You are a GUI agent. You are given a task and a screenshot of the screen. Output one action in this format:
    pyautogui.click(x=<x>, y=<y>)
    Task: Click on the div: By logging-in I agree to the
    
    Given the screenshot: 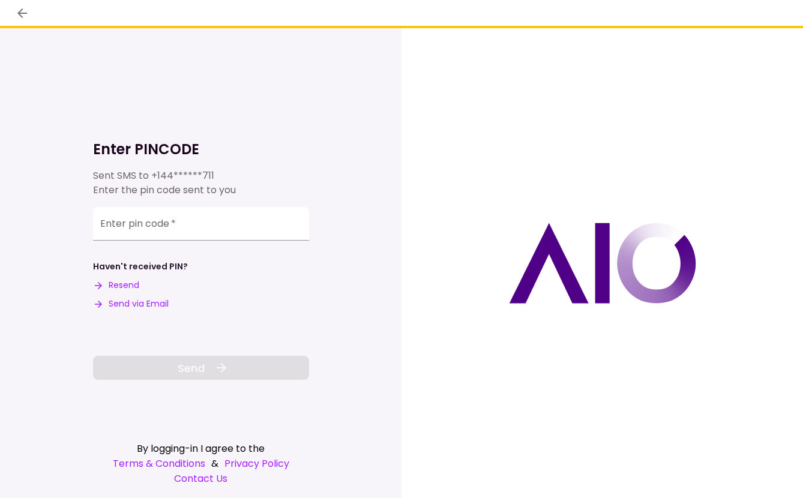 What is the action you would take?
    pyautogui.click(x=201, y=448)
    